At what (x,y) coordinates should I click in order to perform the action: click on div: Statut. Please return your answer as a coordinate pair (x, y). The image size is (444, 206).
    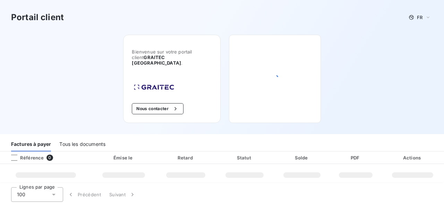
    Looking at the image, I should click on (245, 157).